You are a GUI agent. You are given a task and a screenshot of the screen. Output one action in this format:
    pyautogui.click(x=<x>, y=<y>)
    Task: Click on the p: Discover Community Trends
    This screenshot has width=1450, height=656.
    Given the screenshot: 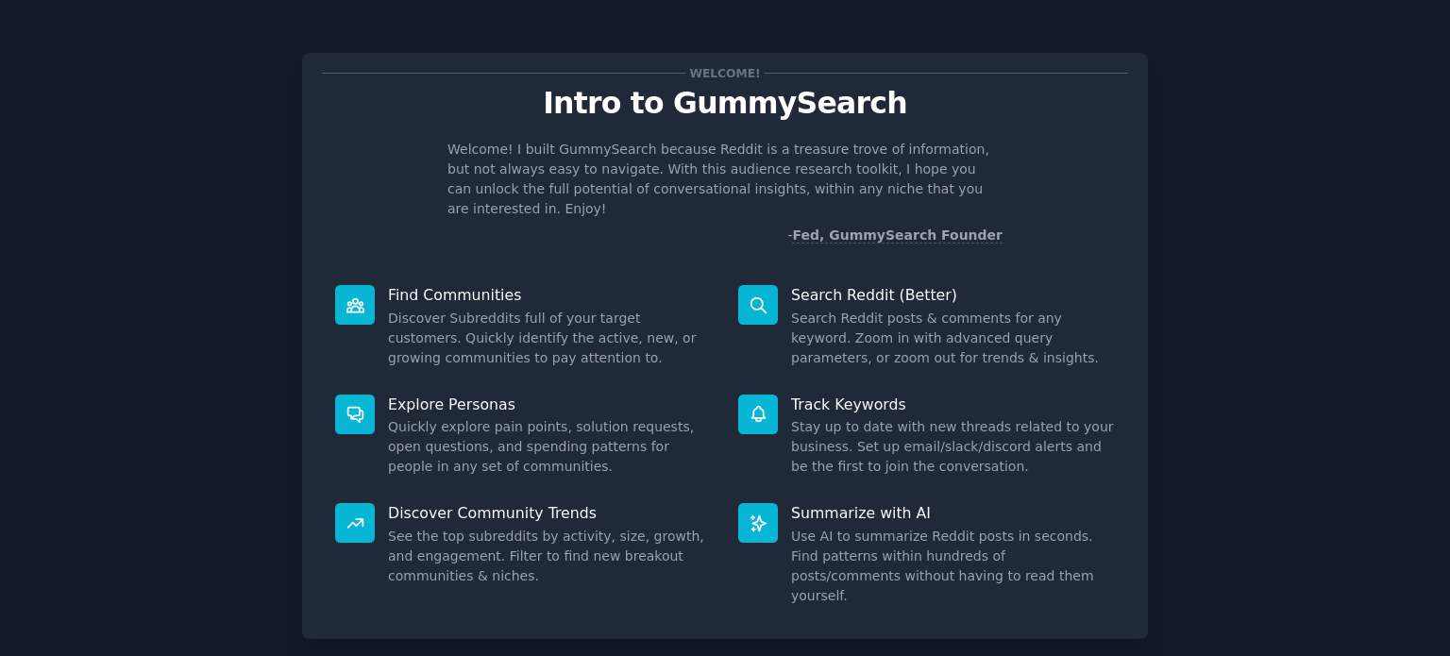 What is the action you would take?
    pyautogui.click(x=550, y=513)
    